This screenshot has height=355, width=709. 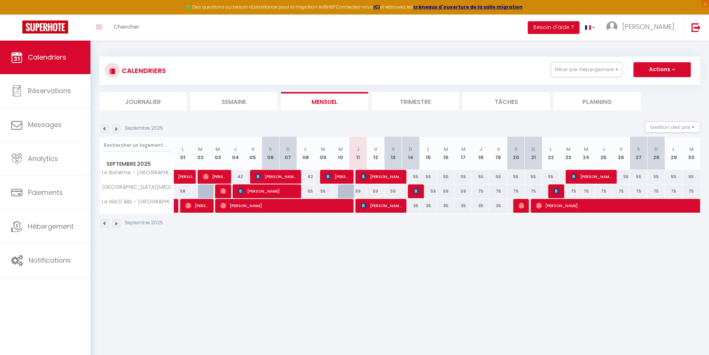 I want to click on th: 21, so click(x=533, y=153).